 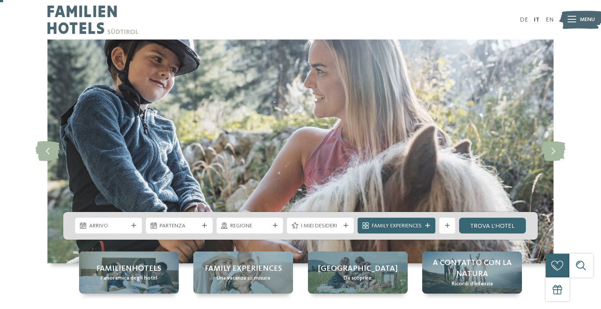 What do you see at coordinates (300, 152) in the screenshot?
I see `img: Family hotel in Trentino Alto Adige: la vacanza ideale per grandi e piccini` at bounding box center [300, 152].